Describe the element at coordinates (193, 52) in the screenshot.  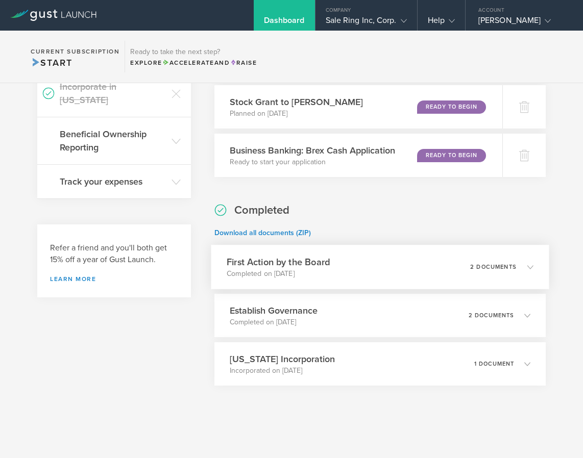
I see `h3: Ready to take the next step?` at that location.